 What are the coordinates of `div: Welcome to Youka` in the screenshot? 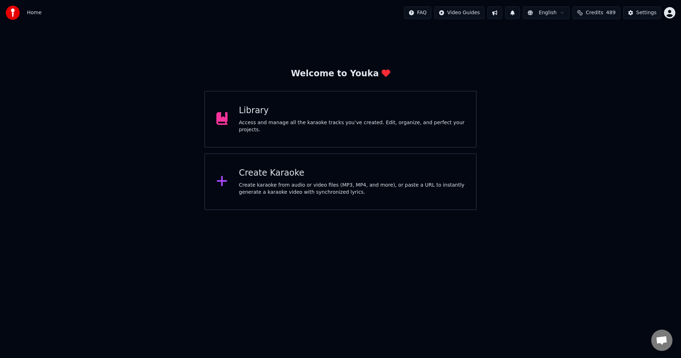 It's located at (341, 74).